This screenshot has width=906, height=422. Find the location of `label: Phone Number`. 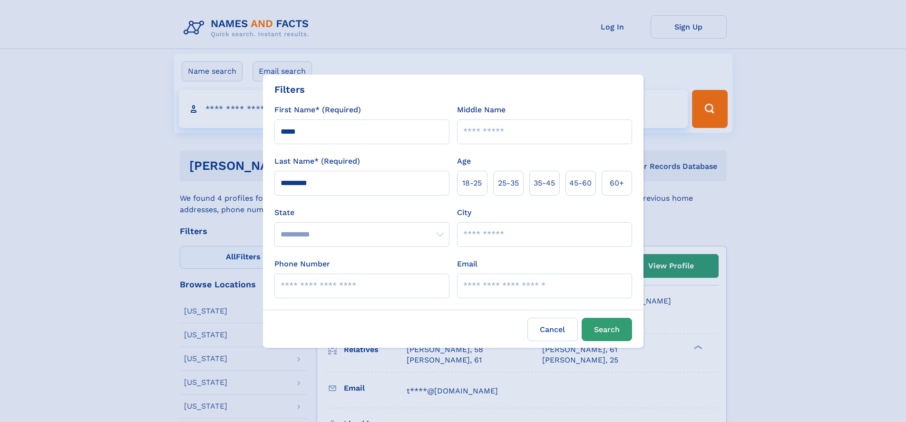

label: Phone Number is located at coordinates (302, 264).